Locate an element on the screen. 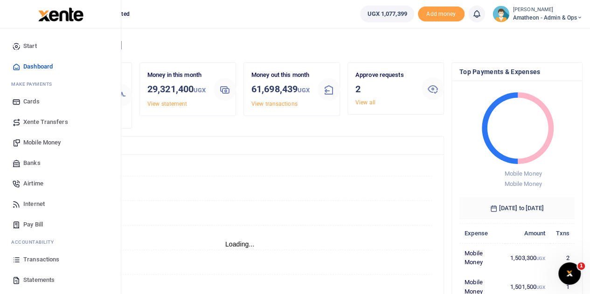 The width and height of the screenshot is (590, 294). a: logo-small logo-large logo-large is located at coordinates (60, 14).